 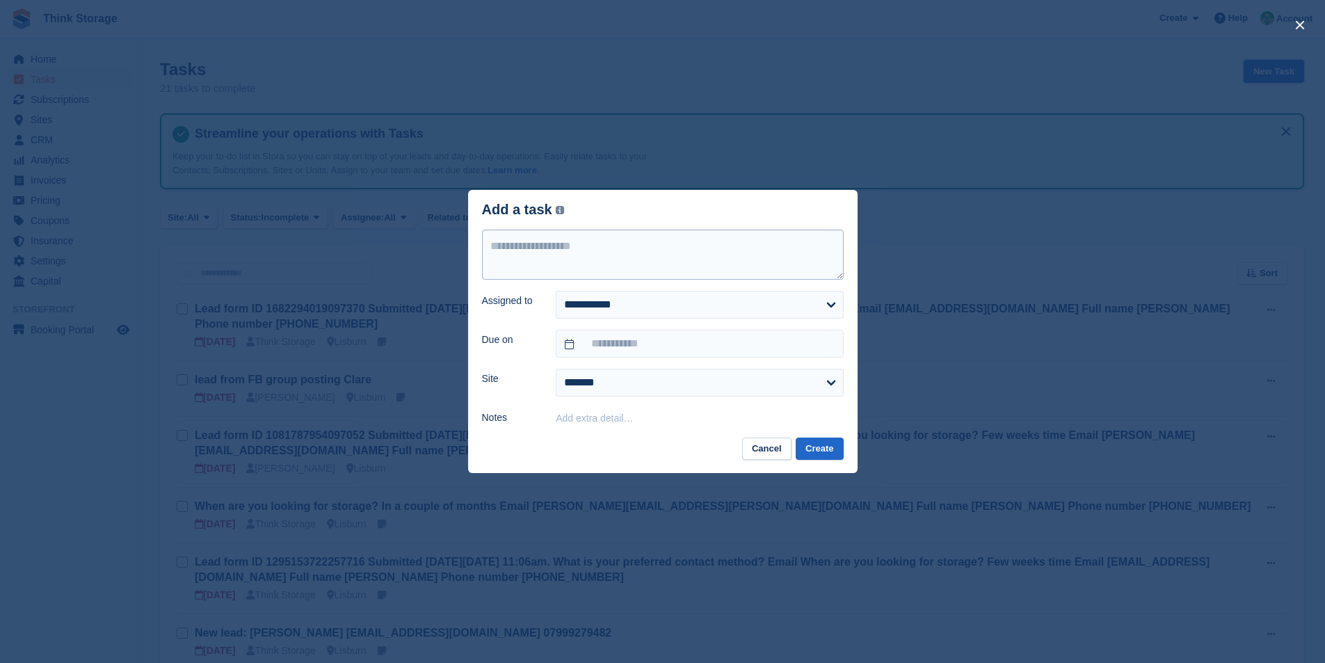 What do you see at coordinates (523, 209) in the screenshot?
I see `div: Add a task` at bounding box center [523, 209].